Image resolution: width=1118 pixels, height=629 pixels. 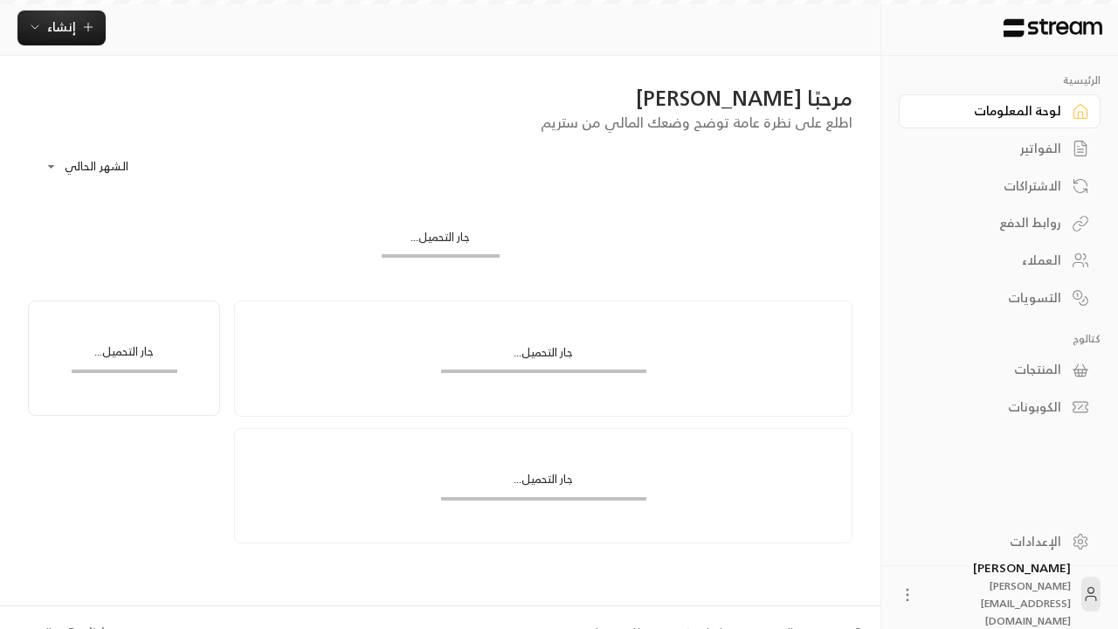 I want to click on p: الرئيسية, so click(x=999, y=80).